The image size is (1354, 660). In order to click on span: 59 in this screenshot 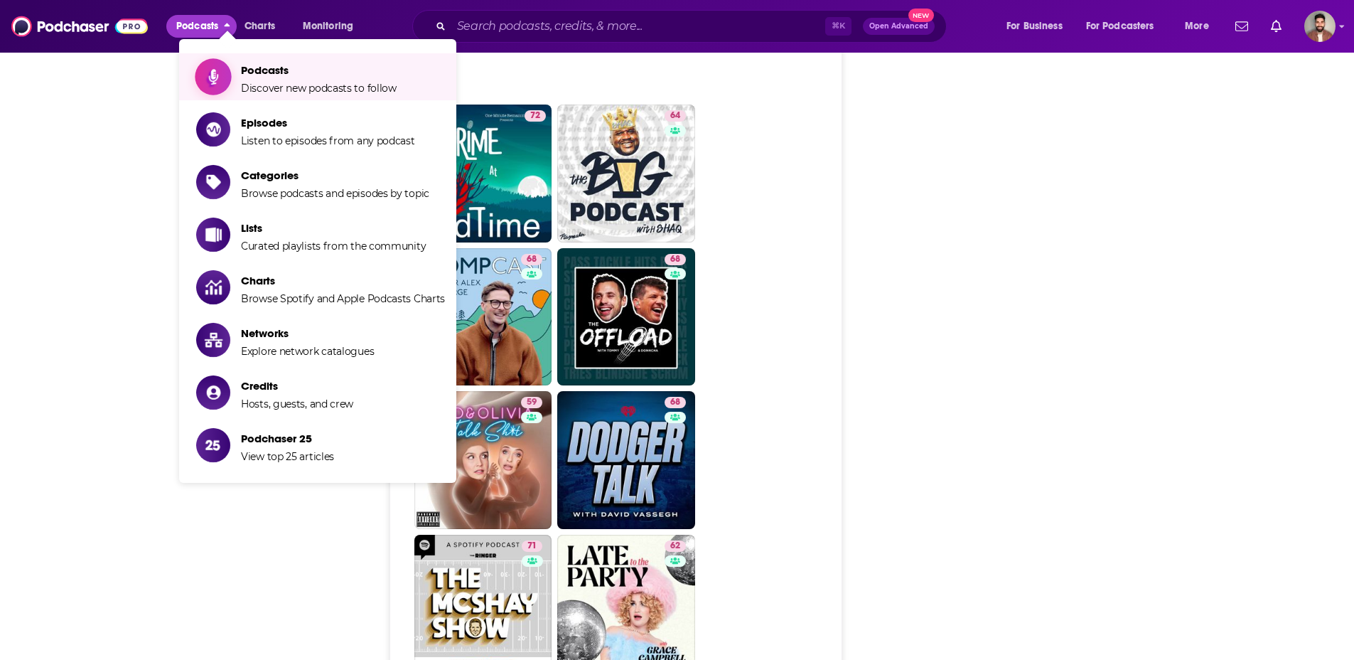, I will do `click(532, 402)`.